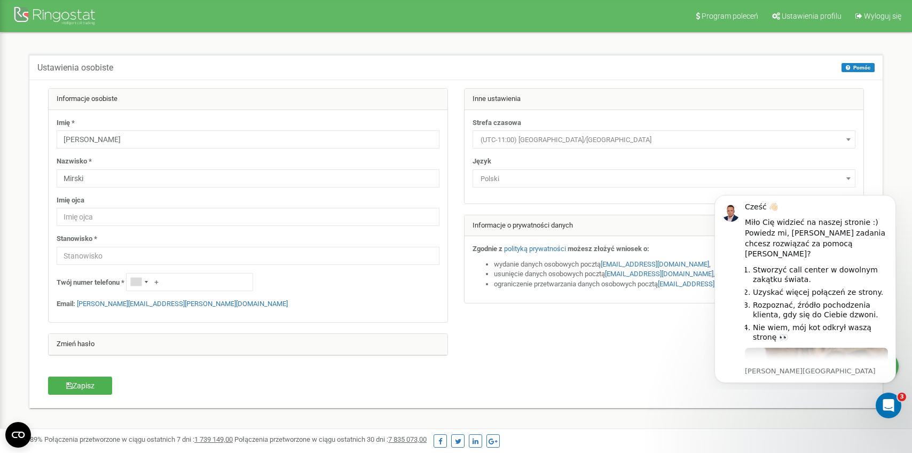  What do you see at coordinates (664, 99) in the screenshot?
I see `div: Inne ustawienia` at bounding box center [664, 99].